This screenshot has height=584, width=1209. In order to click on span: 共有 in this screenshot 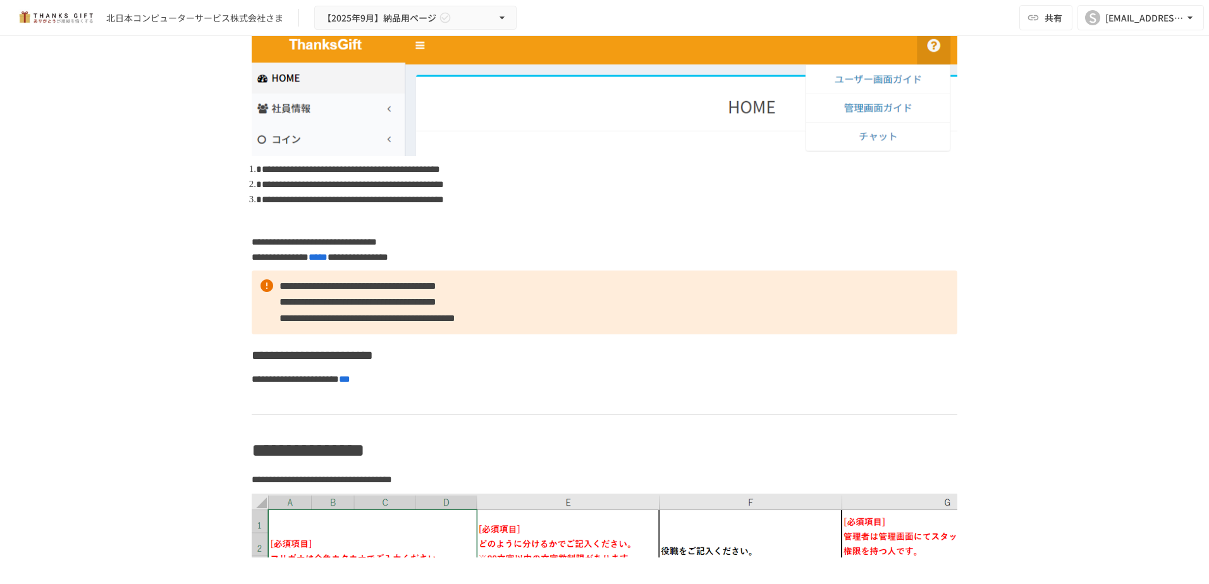, I will do `click(1053, 18)`.